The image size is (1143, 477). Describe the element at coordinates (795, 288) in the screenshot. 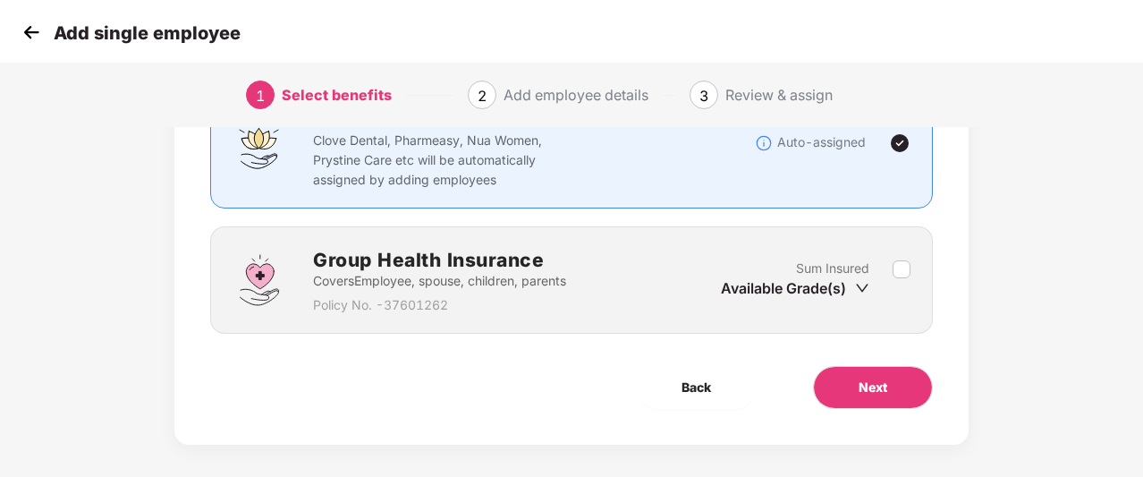

I see `div: Available Grade(s)` at that location.